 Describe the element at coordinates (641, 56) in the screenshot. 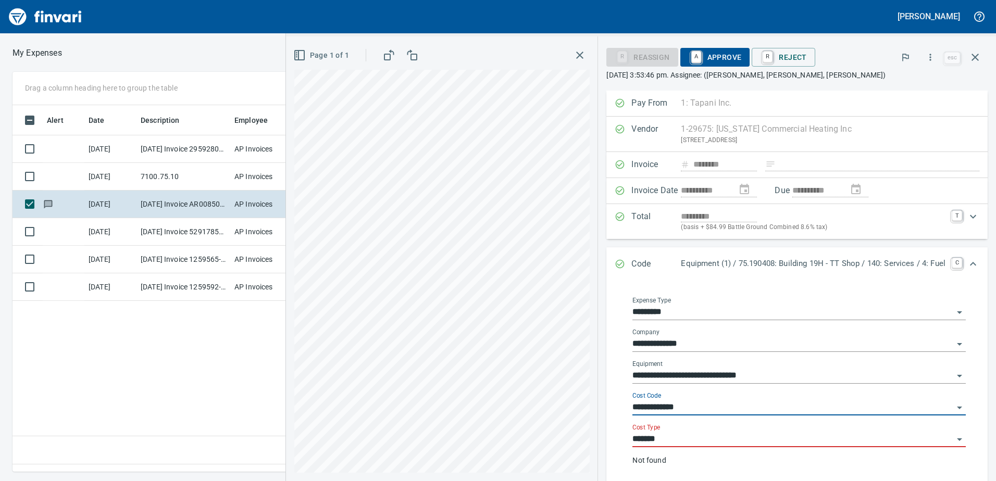

I see `div: Reassign` at that location.